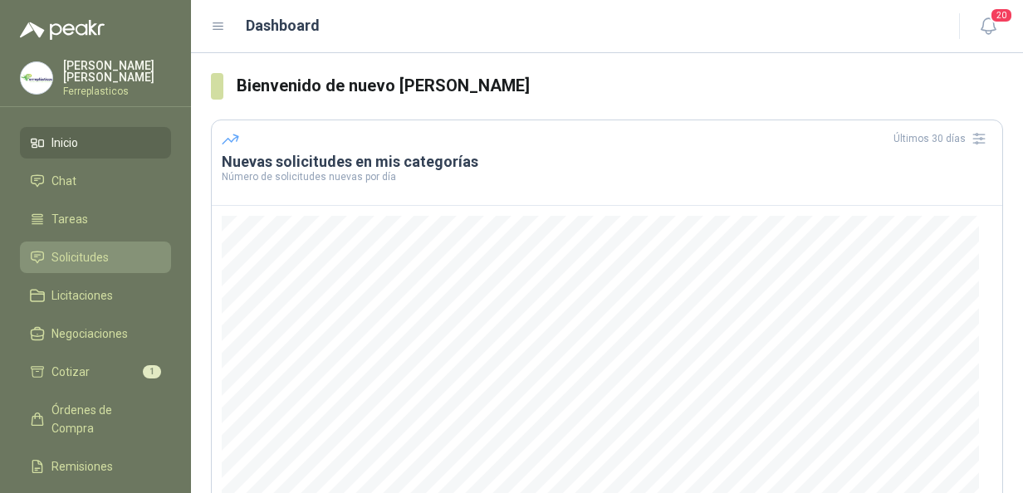 The width and height of the screenshot is (1023, 493). What do you see at coordinates (1002, 15) in the screenshot?
I see `span: 20` at bounding box center [1002, 15].